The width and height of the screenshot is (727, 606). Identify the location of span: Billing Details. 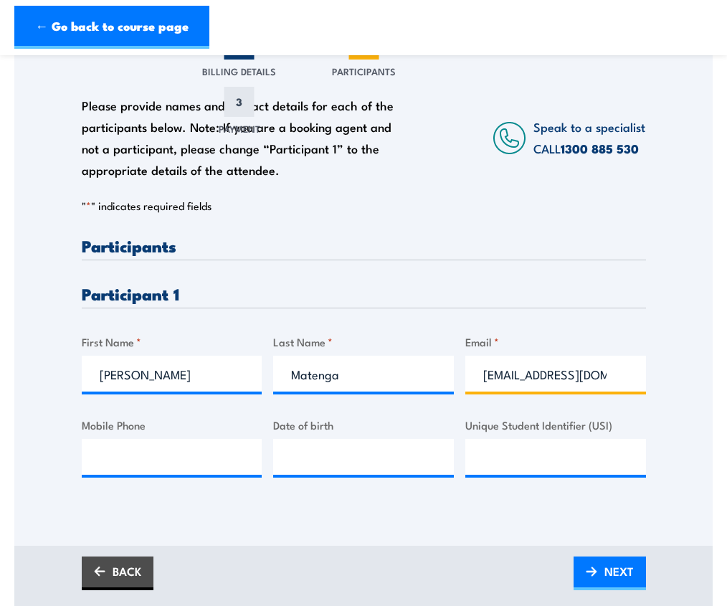
(239, 71).